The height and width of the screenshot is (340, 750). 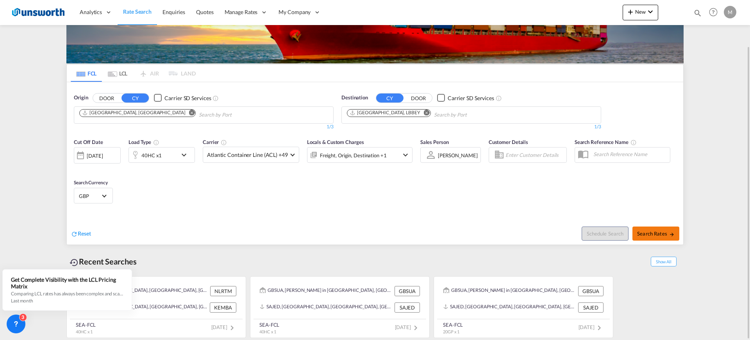 What do you see at coordinates (90, 196) in the screenshot?
I see `span: GBP` at bounding box center [90, 196].